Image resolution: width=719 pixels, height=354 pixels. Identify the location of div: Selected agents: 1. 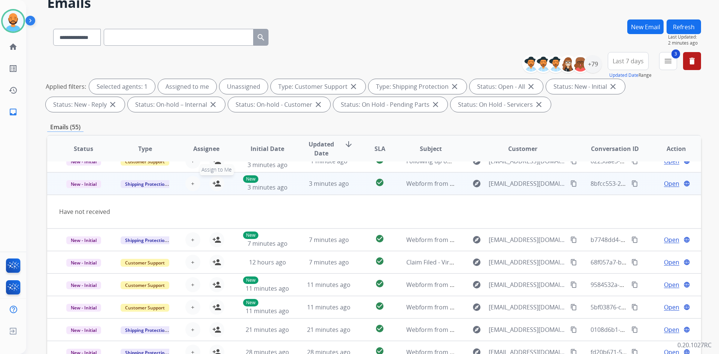
(122, 87).